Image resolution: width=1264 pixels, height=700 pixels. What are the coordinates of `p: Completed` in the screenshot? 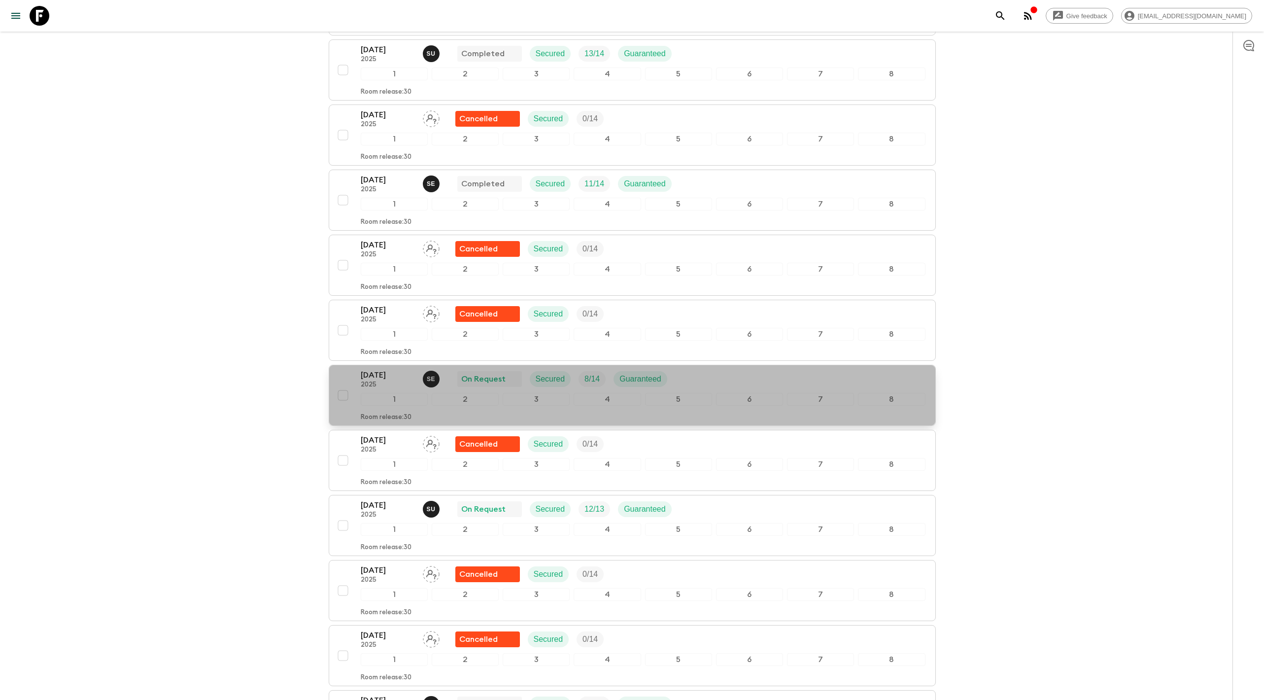 It's located at (483, 54).